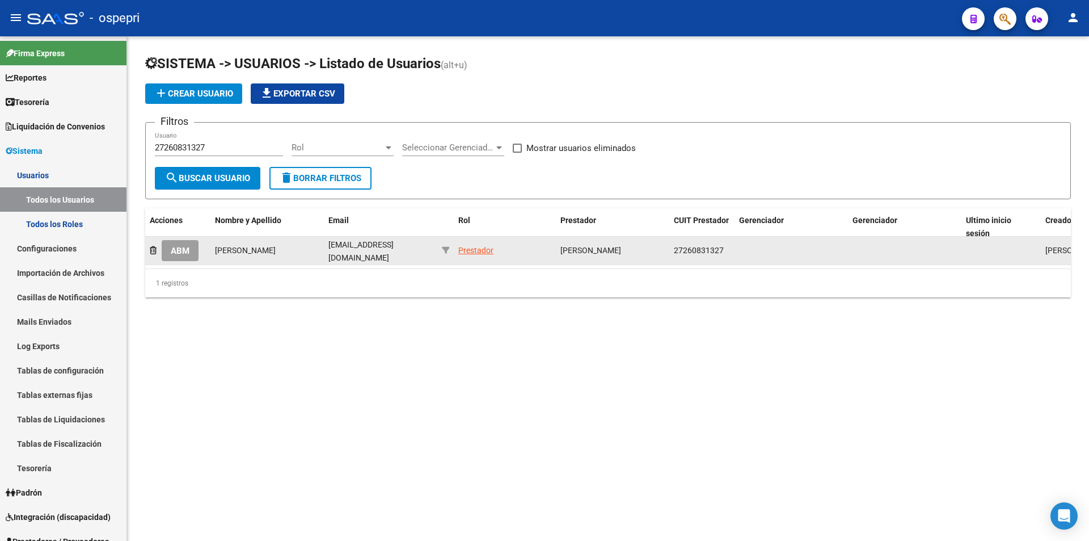 This screenshot has height=541, width=1089. What do you see at coordinates (16, 18) in the screenshot?
I see `mat-icon: menu` at bounding box center [16, 18].